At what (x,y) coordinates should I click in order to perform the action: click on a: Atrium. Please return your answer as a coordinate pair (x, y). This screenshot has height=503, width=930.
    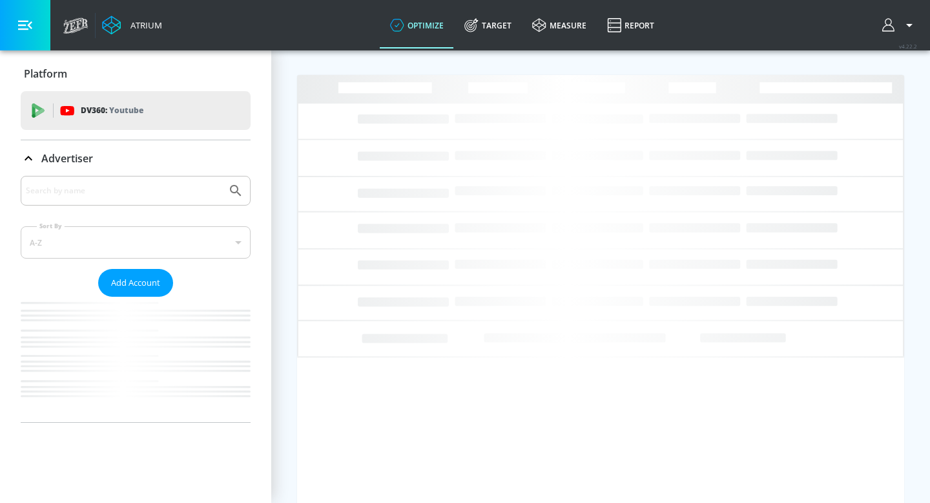
    Looking at the image, I should click on (132, 25).